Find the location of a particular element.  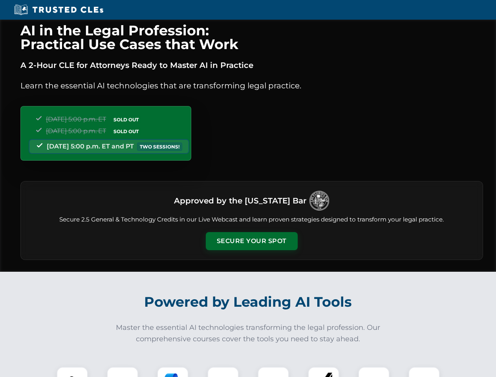

p: Master the essential AI technologies transforming the legal profession. Our comprehensive courses... is located at coordinates (248, 333).